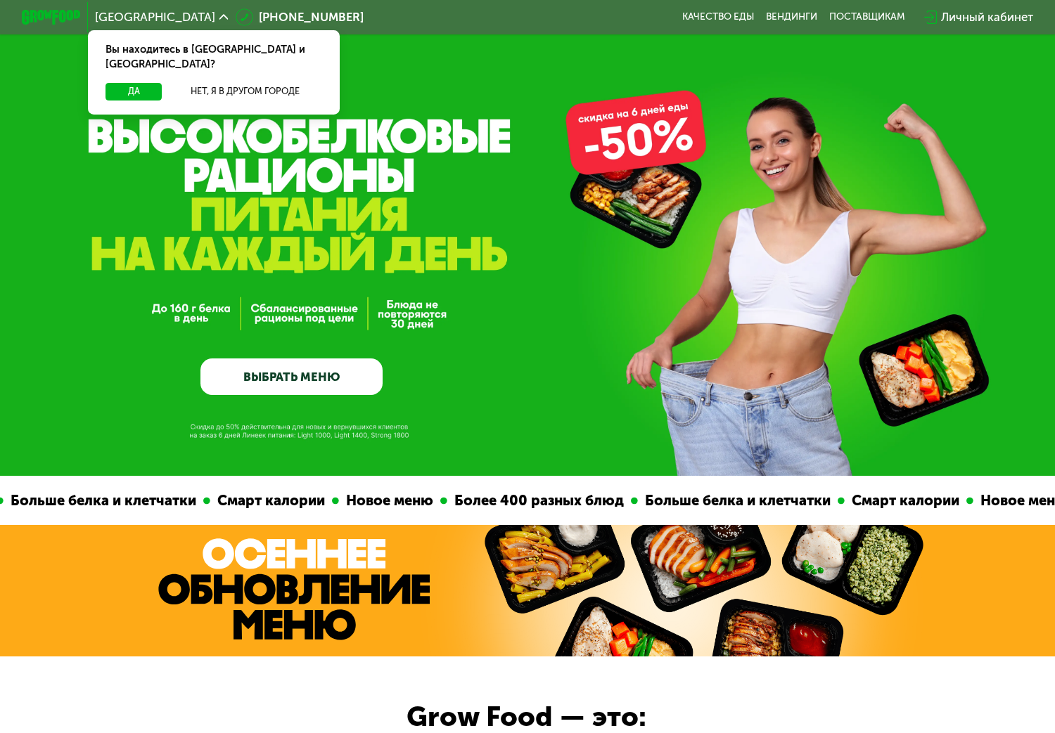  Describe the element at coordinates (291, 377) in the screenshot. I see `a: ВЫБРАТЬ МЕНЮ` at that location.